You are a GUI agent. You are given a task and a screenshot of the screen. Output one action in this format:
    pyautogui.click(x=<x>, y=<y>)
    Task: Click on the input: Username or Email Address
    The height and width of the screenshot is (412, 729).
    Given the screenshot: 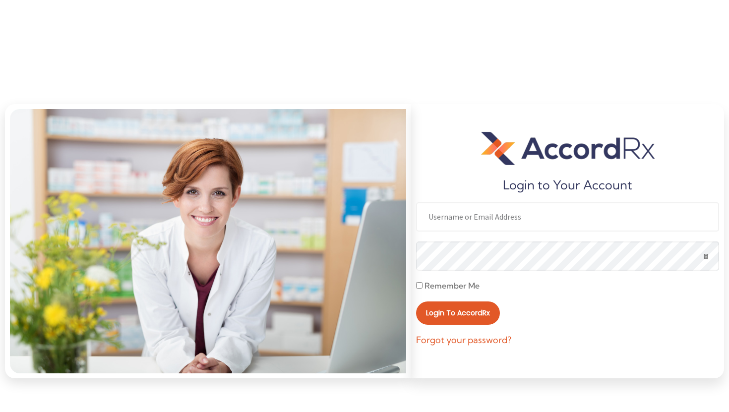 What is the action you would take?
    pyautogui.click(x=567, y=217)
    